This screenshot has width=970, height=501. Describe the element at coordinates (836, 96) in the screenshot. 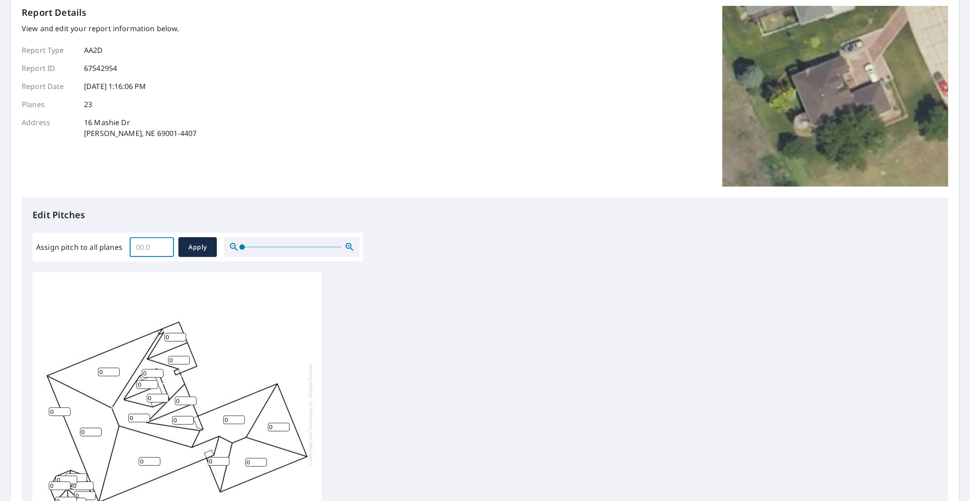

I see `img: Top image` at that location.